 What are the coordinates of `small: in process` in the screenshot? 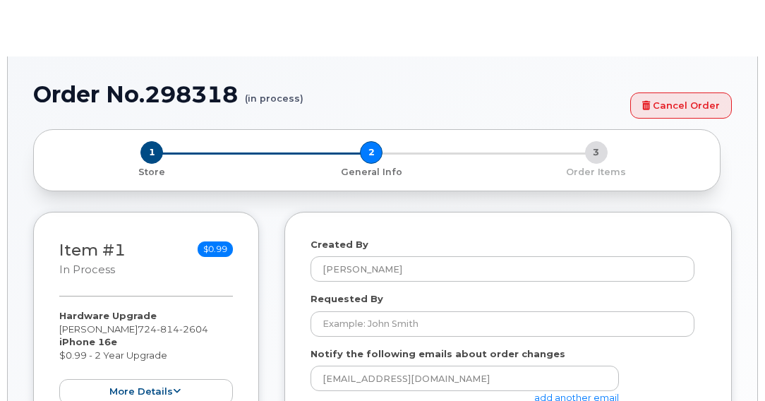 It's located at (87, 270).